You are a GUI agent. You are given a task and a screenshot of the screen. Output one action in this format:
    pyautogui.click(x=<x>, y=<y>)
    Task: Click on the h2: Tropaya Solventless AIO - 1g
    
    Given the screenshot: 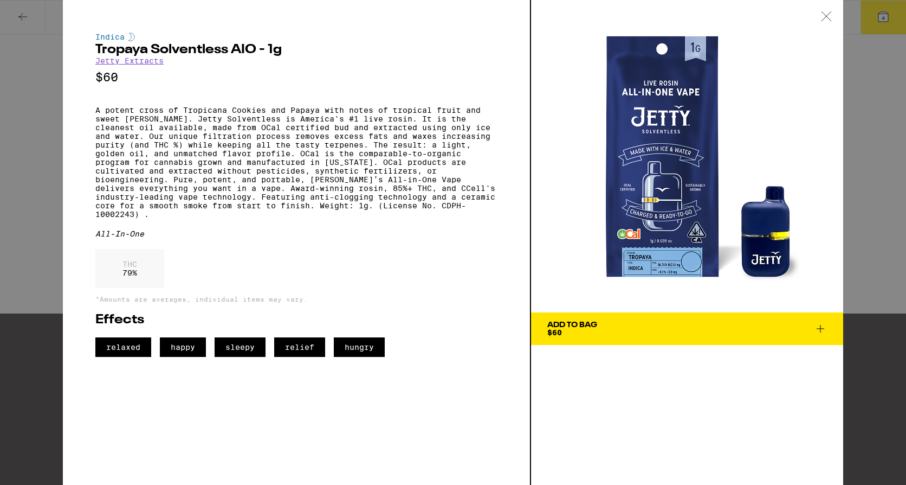 What is the action you would take?
    pyautogui.click(x=296, y=50)
    